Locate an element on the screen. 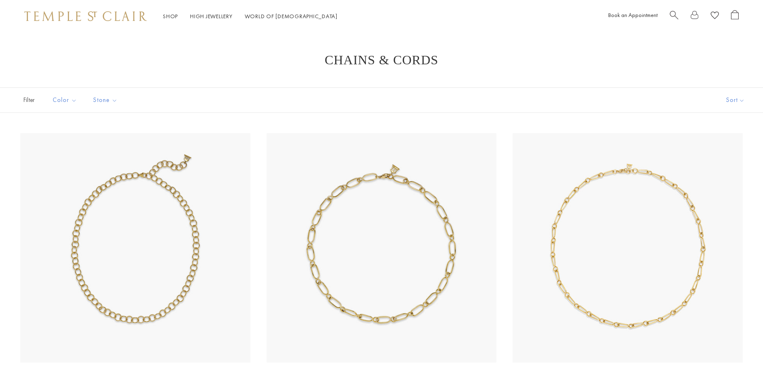 Image resolution: width=763 pixels, height=371 pixels. a: Open Shopping Bag is located at coordinates (734, 16).